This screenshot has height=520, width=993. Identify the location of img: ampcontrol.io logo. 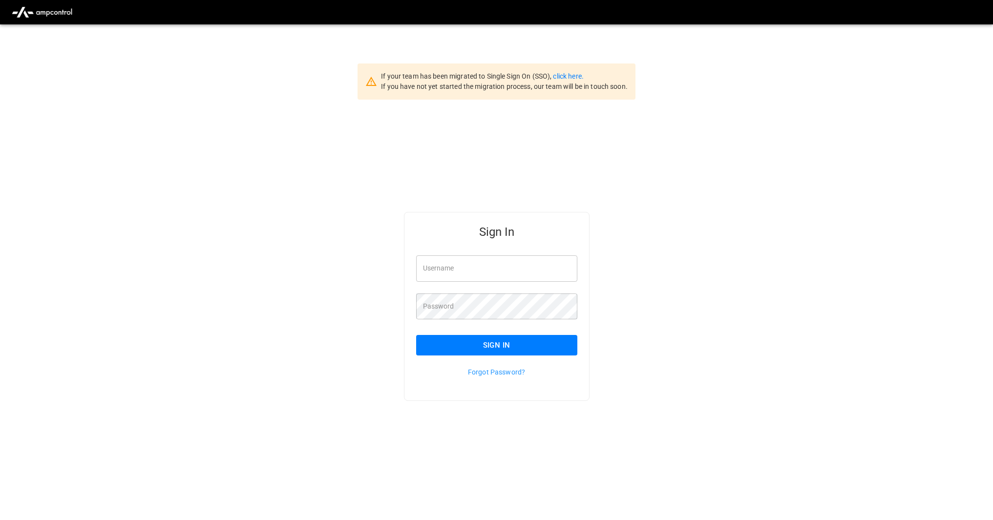
(42, 12).